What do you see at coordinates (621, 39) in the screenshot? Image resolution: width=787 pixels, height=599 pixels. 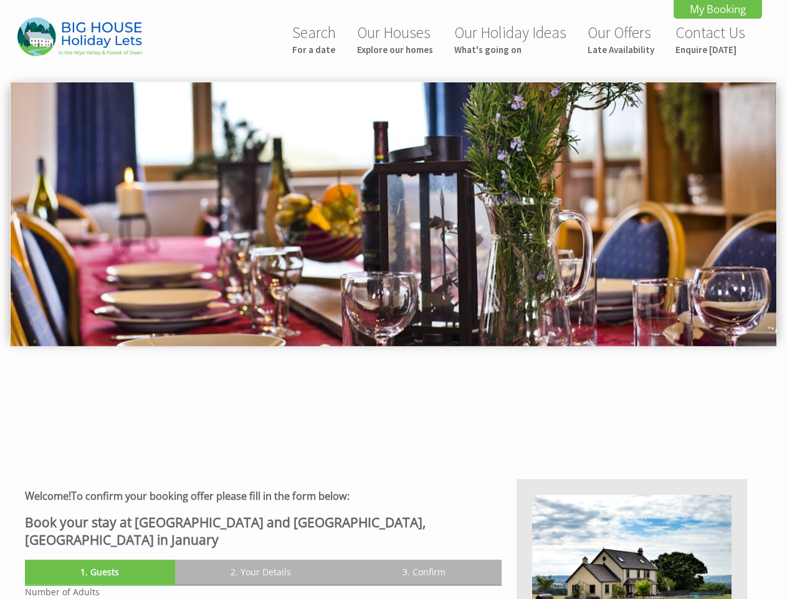 I see `a: Our OffersLate Availability` at bounding box center [621, 39].